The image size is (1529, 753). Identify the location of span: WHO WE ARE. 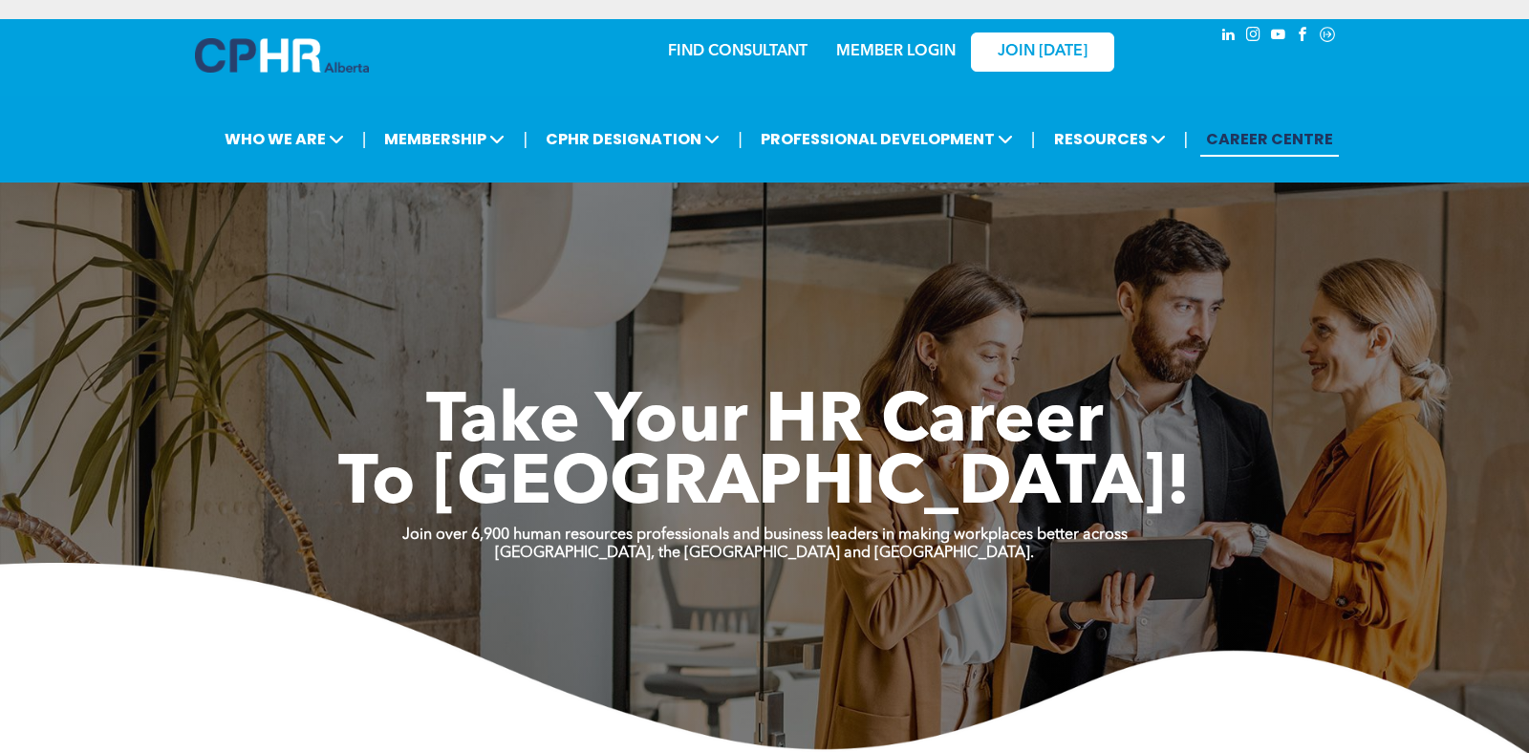
(284, 139).